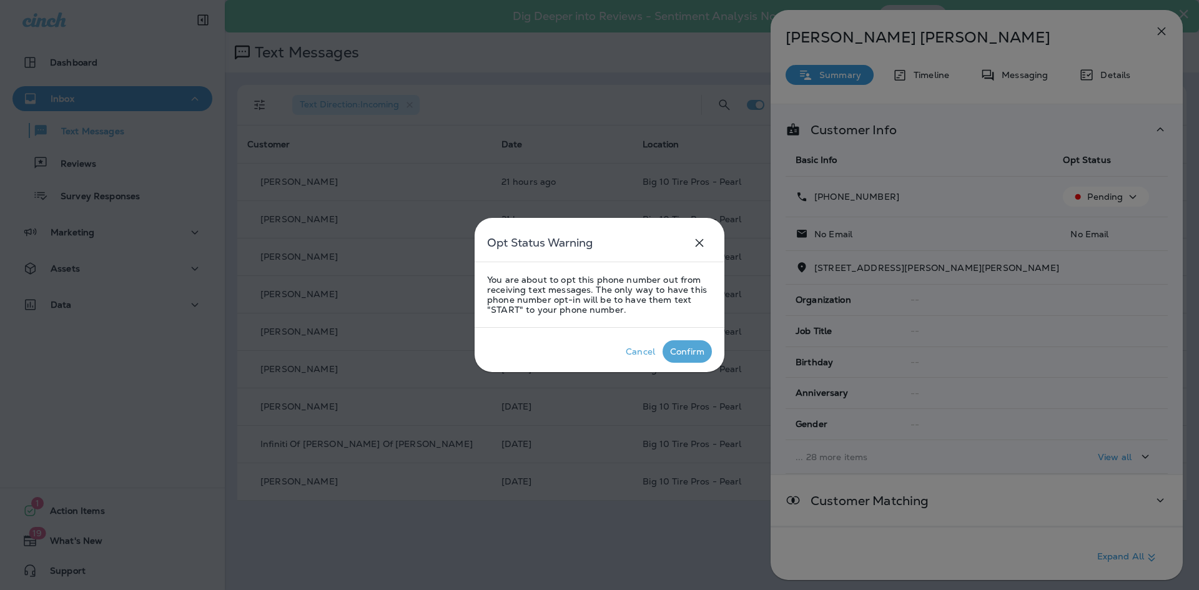 Image resolution: width=1199 pixels, height=590 pixels. I want to click on button: Cancel, so click(640, 351).